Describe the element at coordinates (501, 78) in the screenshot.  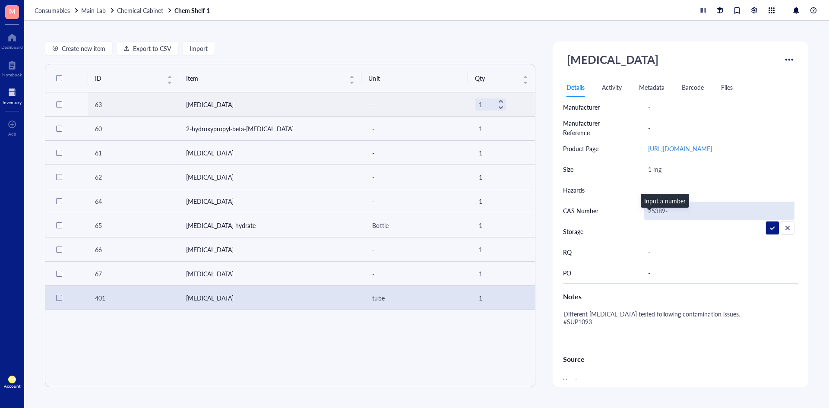
I see `th: Qty` at that location.